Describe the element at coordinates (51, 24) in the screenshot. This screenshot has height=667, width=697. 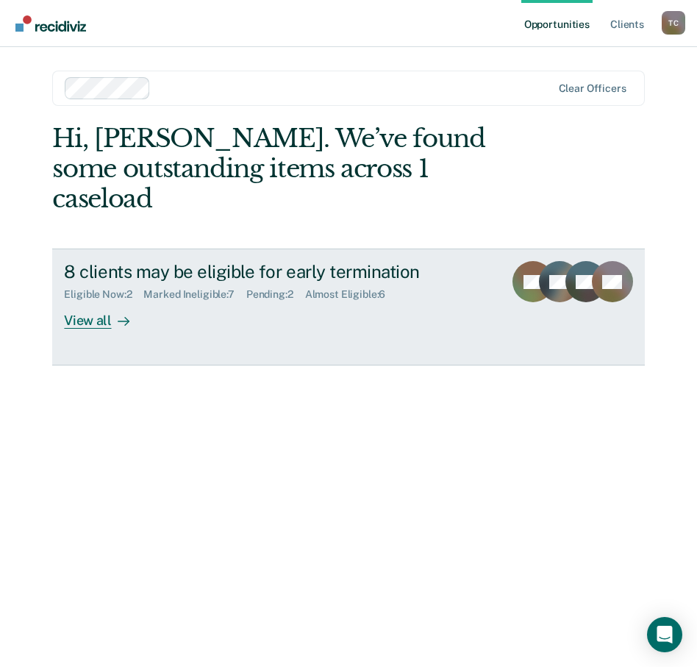
I see `img: Recidiviz` at that location.